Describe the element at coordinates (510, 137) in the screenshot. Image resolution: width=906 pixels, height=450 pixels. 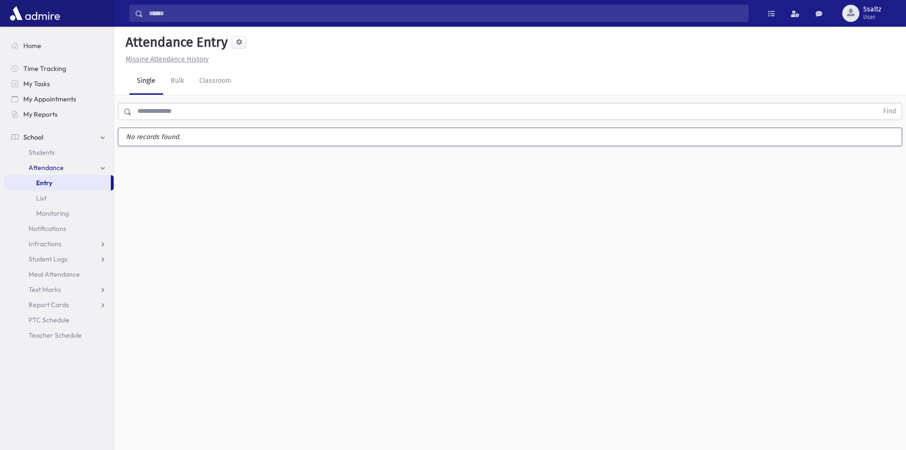
I see `label: No records found.` at that location.